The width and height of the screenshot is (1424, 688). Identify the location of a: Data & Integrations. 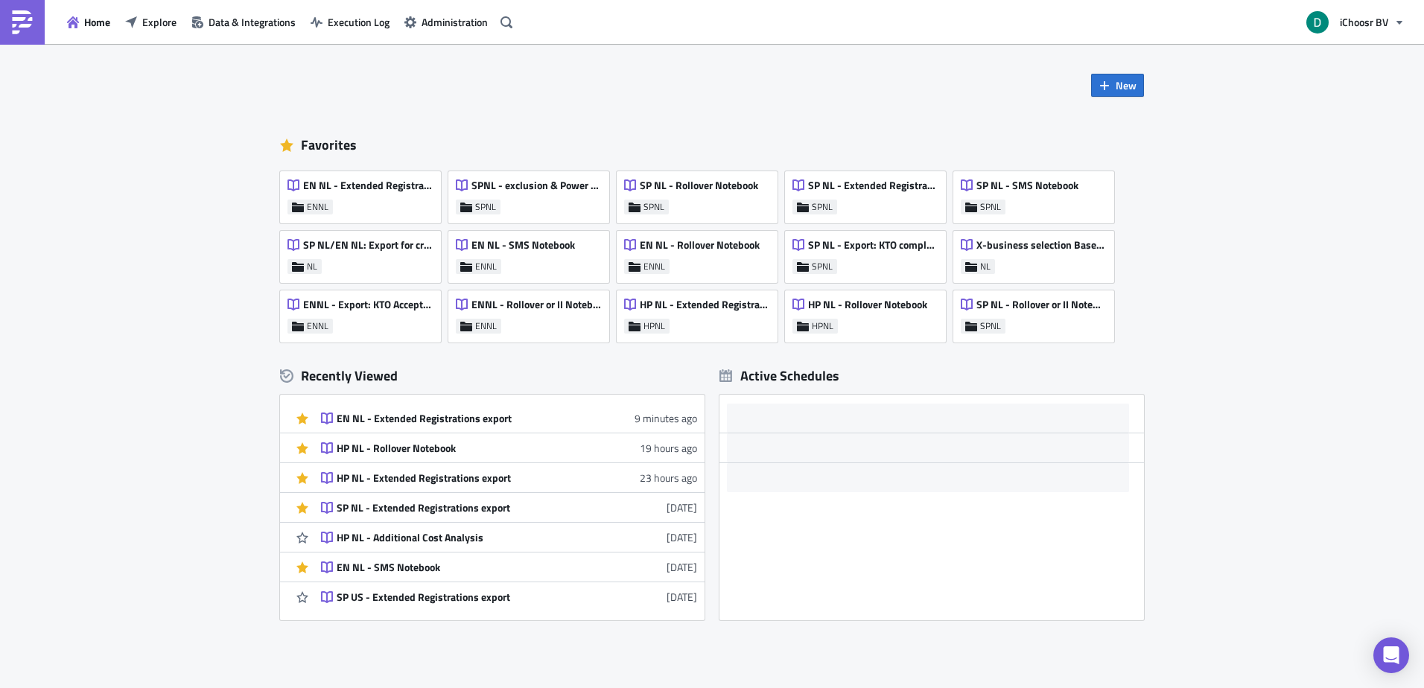
(244, 22).